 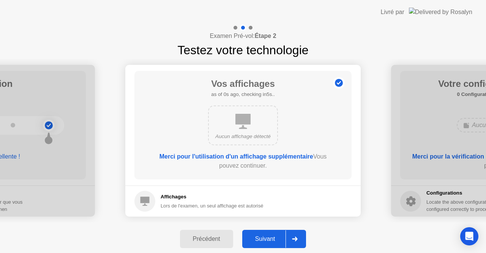 What do you see at coordinates (243, 137) in the screenshot?
I see `div: Aucun affichage détecté` at bounding box center [243, 137].